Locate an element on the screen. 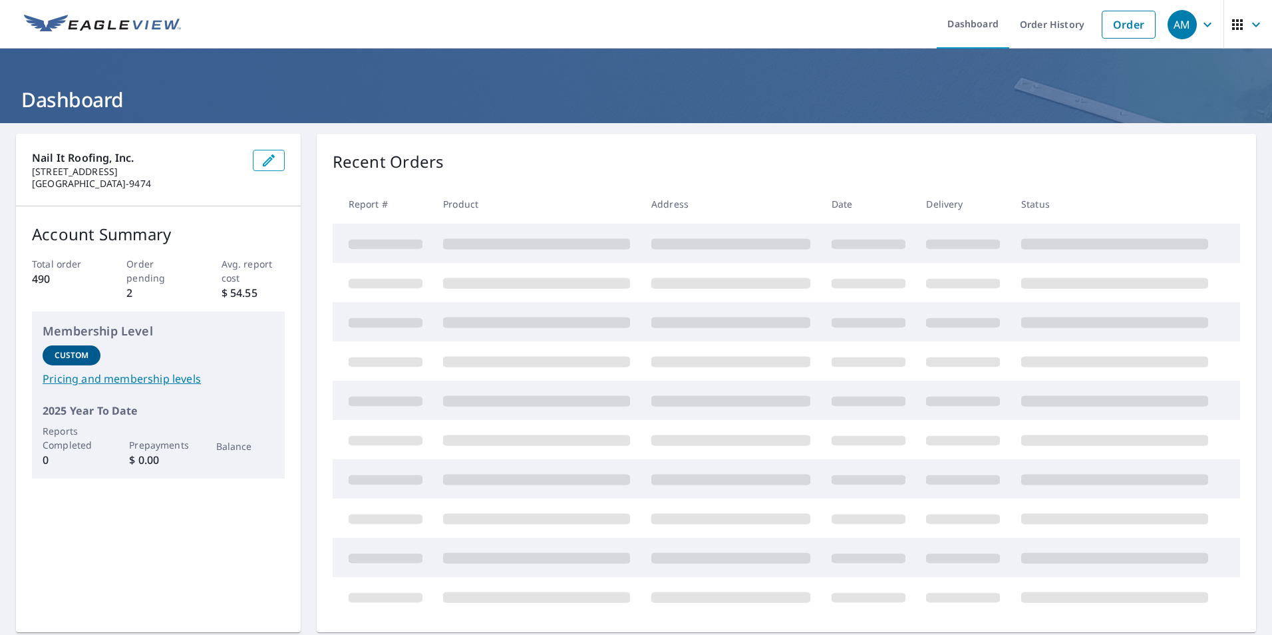 The image size is (1272, 635). a: Pricing and membership levels is located at coordinates (158, 379).